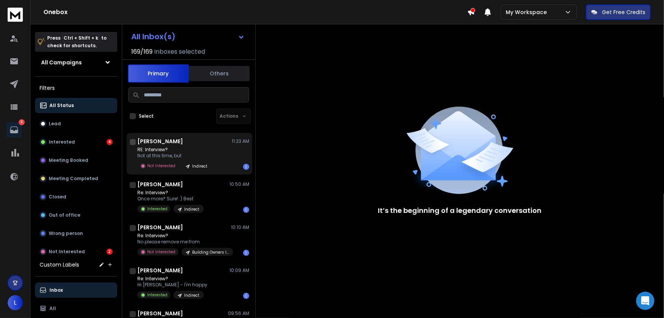  What do you see at coordinates (73, 179) in the screenshot?
I see `p: Meeting Completed` at bounding box center [73, 179].